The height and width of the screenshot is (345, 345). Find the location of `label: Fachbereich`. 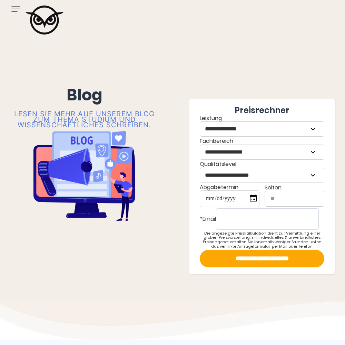

label: Fachbereich is located at coordinates (262, 149).